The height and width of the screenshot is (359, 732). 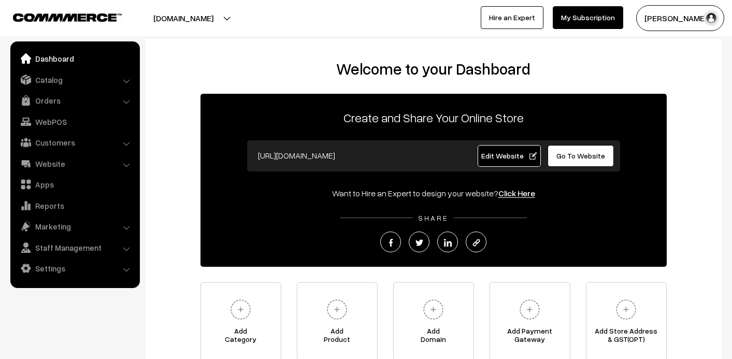 What do you see at coordinates (75, 226) in the screenshot?
I see `a: Marketing` at bounding box center [75, 226].